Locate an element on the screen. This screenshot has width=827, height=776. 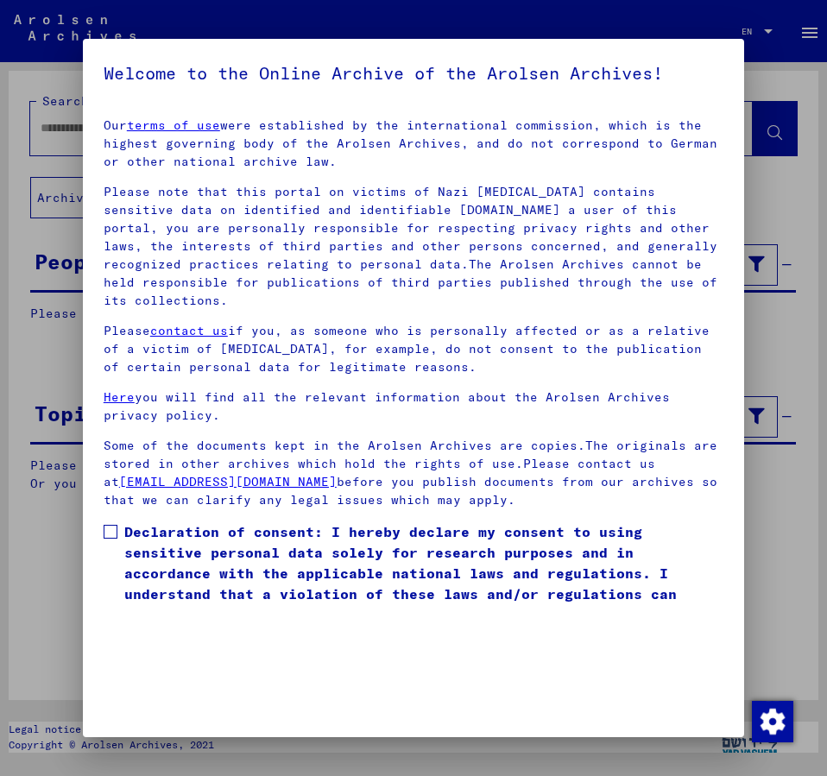
p: Please if you, as someone who is personally affected or as a relative of a victim of [MEDICAL_DAT... is located at coordinates (414, 349).